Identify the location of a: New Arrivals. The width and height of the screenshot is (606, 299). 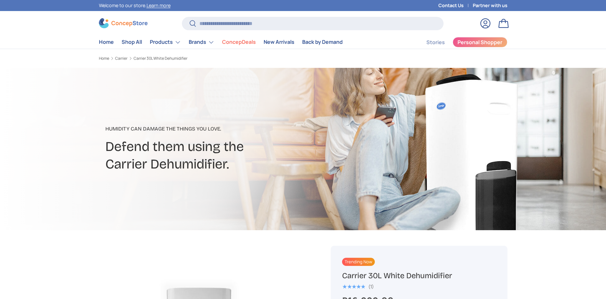
(279, 42).